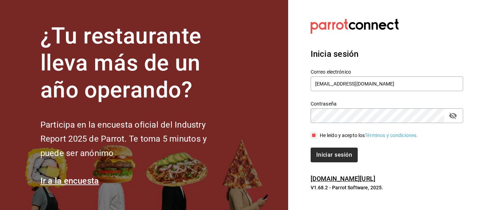 The height and width of the screenshot is (210, 480). I want to click on h2: Participa en la encuesta oficial del Industry Report 2025 de Parrot. Te toma 5 minutos y puede se..., so click(135, 139).